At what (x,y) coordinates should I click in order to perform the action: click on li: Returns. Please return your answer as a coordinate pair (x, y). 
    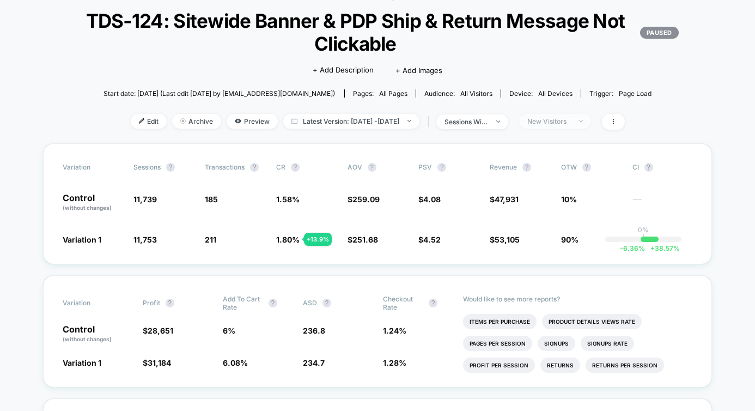
    Looking at the image, I should click on (560, 365).